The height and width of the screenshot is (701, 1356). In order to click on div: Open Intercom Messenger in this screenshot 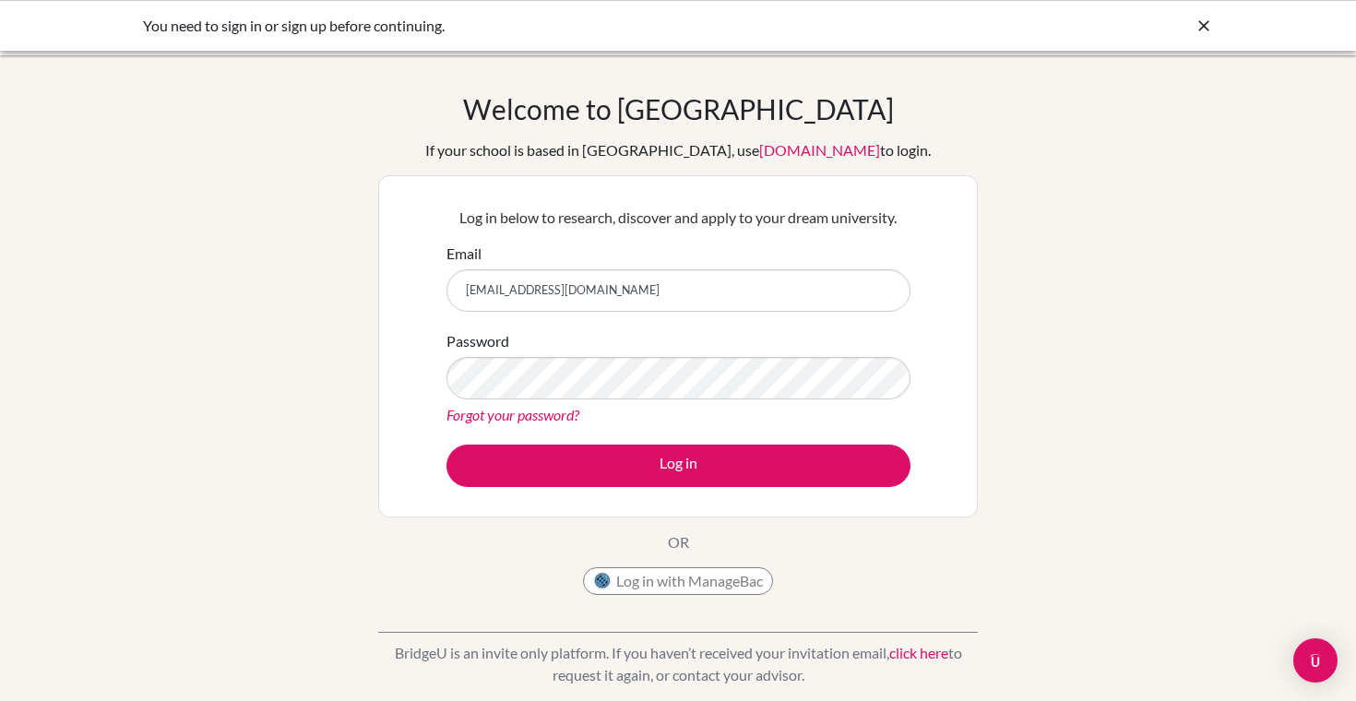, I will do `click(1315, 660)`.